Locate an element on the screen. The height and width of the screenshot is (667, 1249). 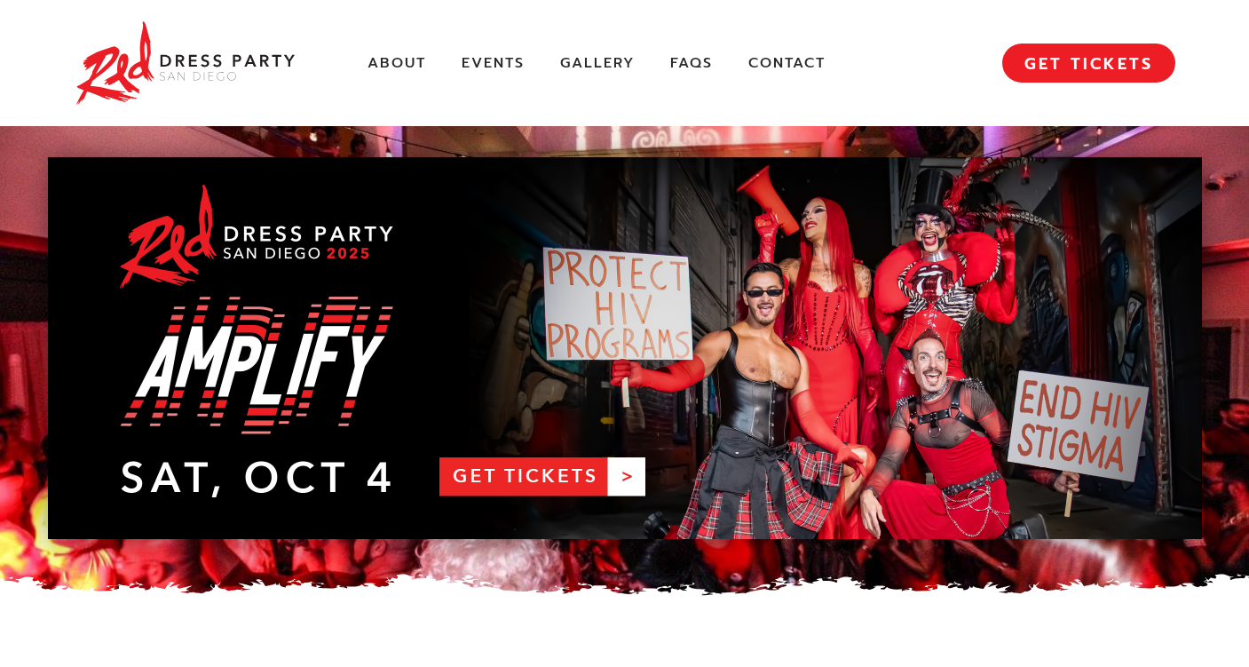
a: Events is located at coordinates (493, 63).